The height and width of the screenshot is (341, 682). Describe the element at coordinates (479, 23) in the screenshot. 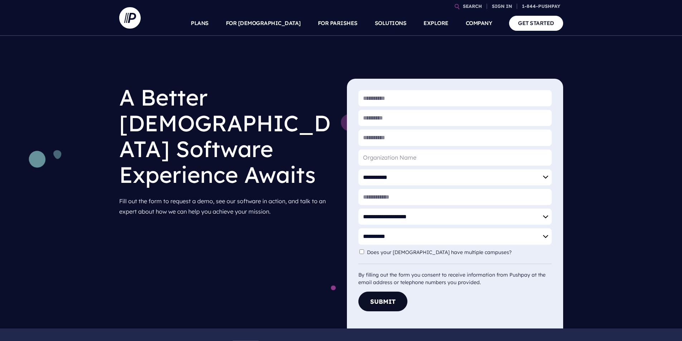

I see `a: COMPANY` at that location.